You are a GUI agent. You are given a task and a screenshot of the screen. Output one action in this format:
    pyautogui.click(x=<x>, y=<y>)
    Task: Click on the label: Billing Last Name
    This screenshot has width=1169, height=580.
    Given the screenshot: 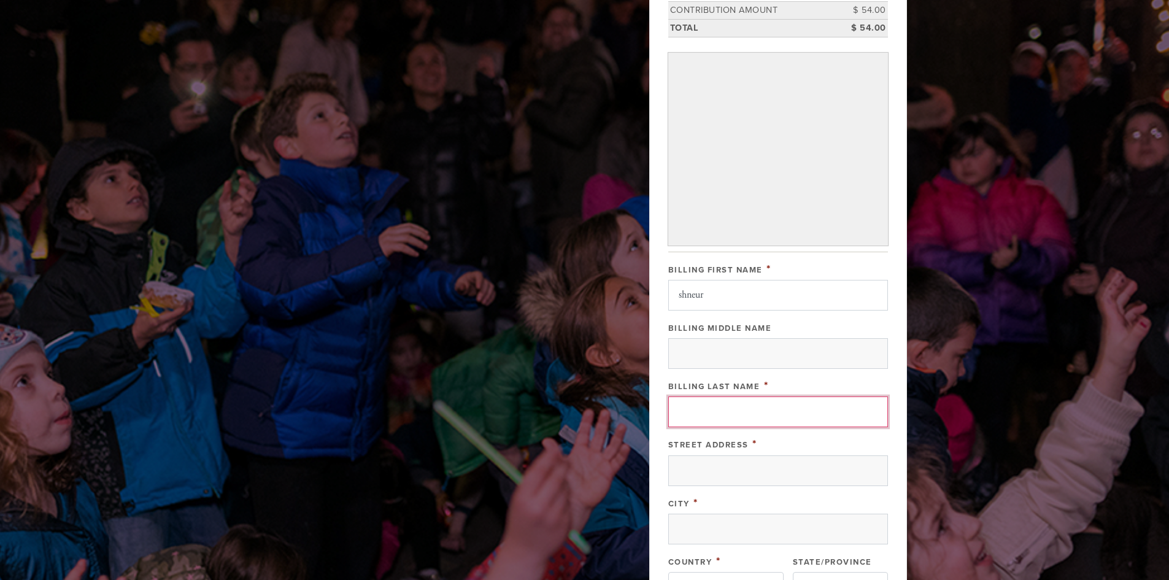 What is the action you would take?
    pyautogui.click(x=714, y=386)
    